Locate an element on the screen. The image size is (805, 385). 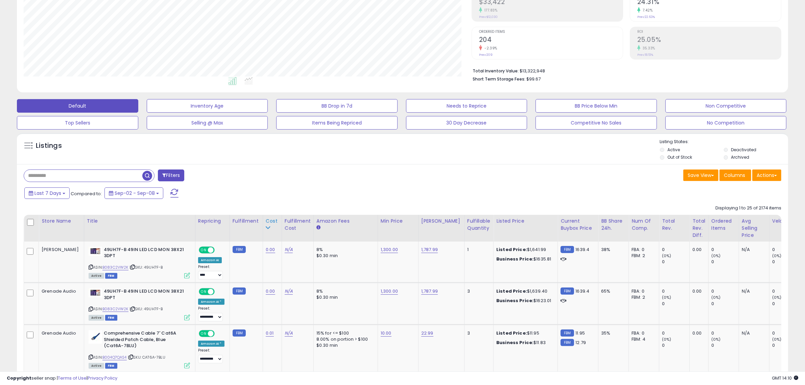
span: 11.95 is located at coordinates (581, 333).